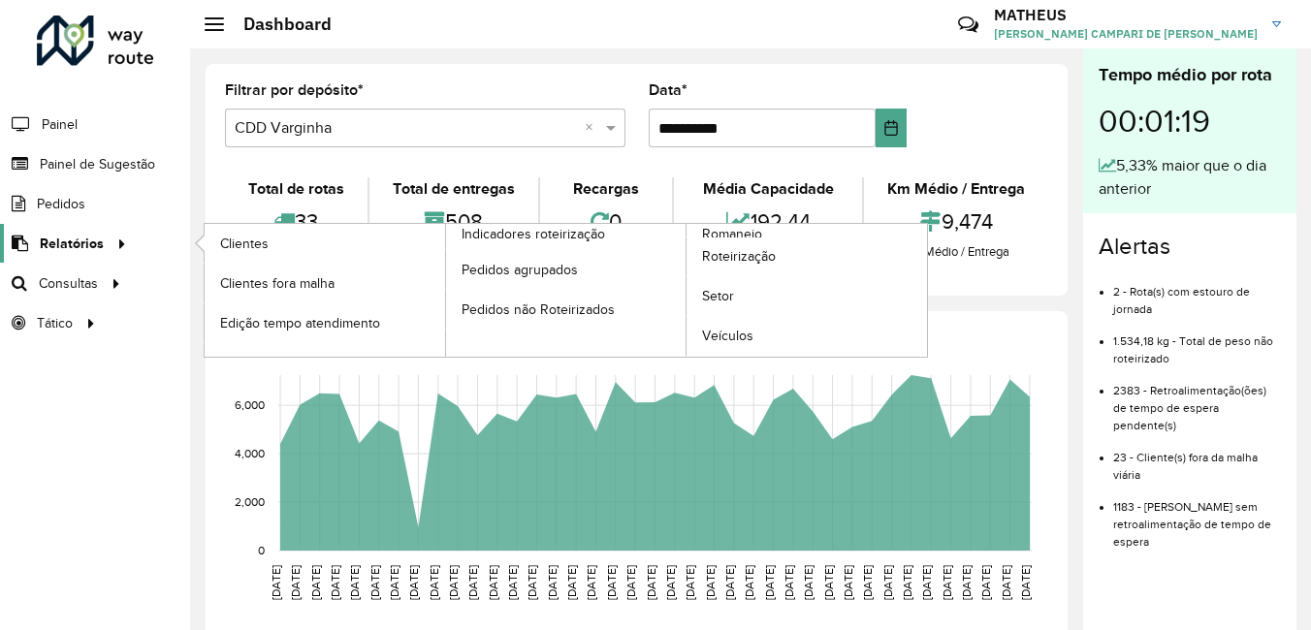  What do you see at coordinates (1190, 75) in the screenshot?
I see `div: Tempo médio por rota` at bounding box center [1190, 75].